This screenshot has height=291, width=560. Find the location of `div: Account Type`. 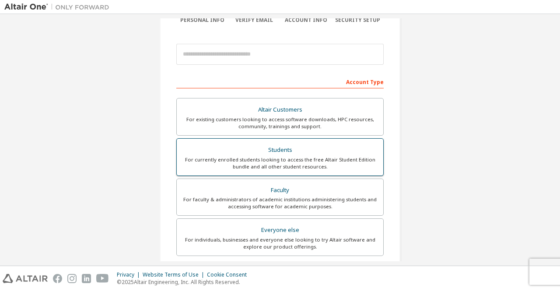

div: Account Type is located at coordinates (280, 81).